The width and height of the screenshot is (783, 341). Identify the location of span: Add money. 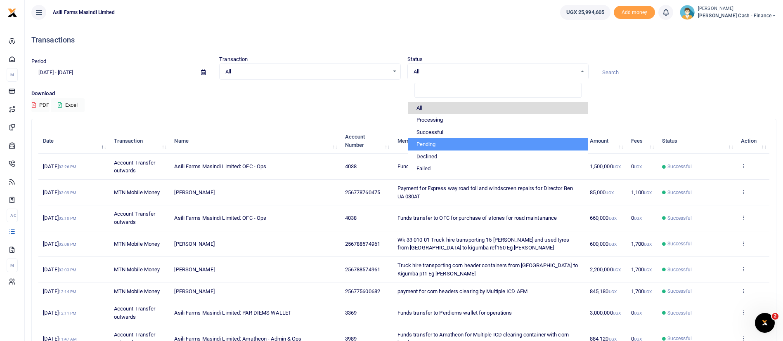
(635, 12).